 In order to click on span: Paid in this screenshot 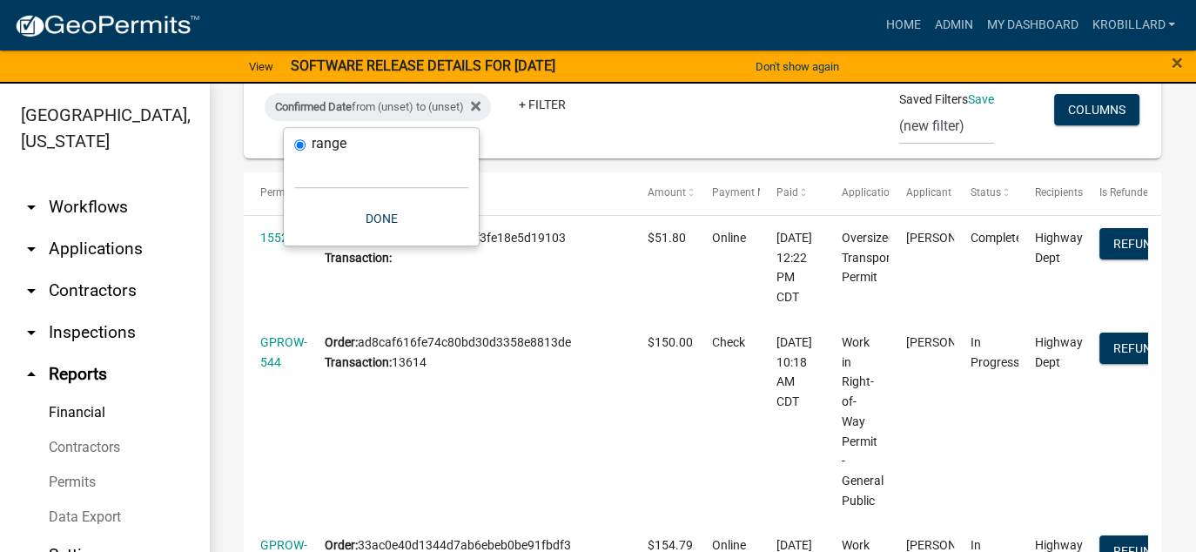, I will do `click(787, 192)`.